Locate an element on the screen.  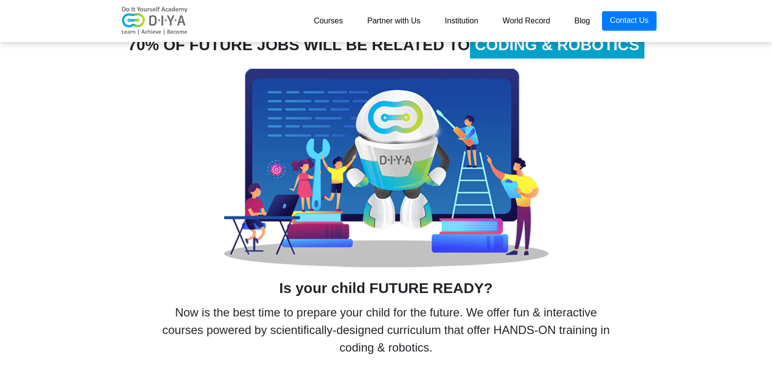
a: Courses is located at coordinates (328, 21).